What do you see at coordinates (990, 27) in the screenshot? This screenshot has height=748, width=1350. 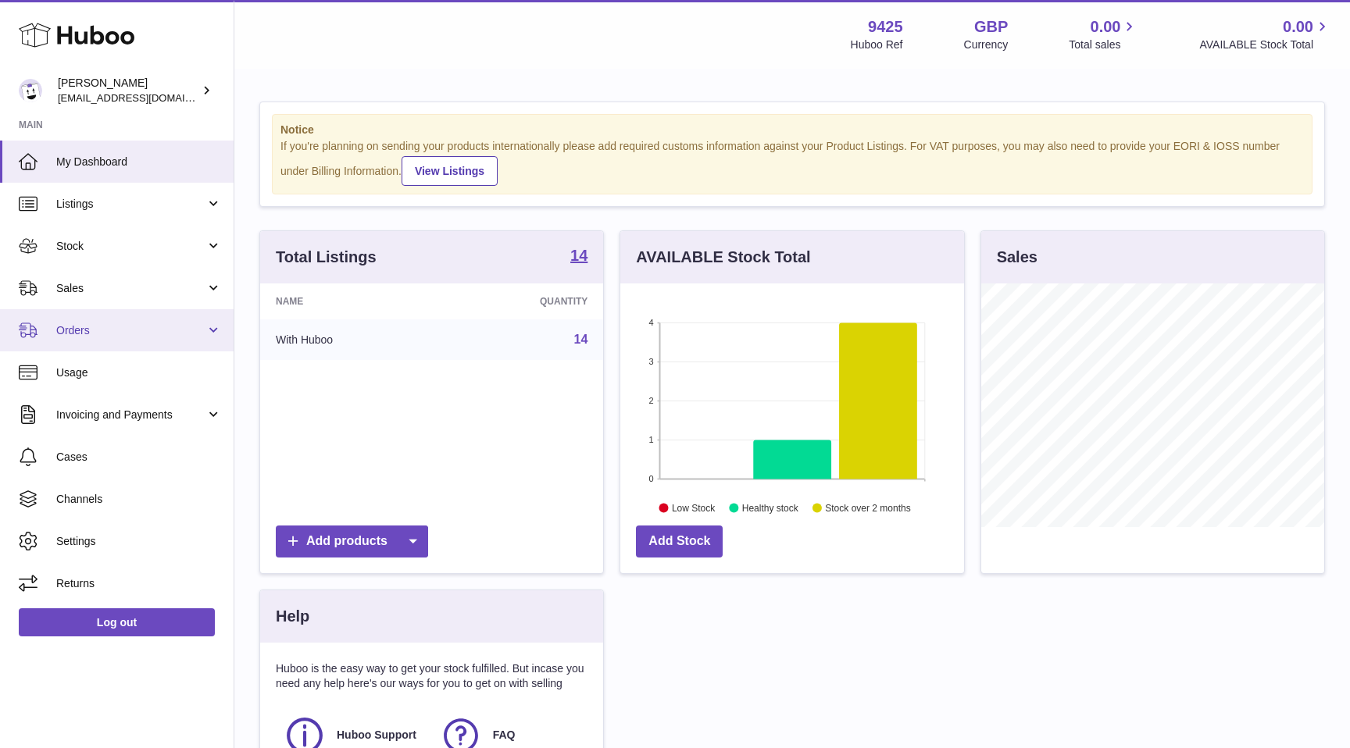 I see `strong: GBP` at bounding box center [990, 27].